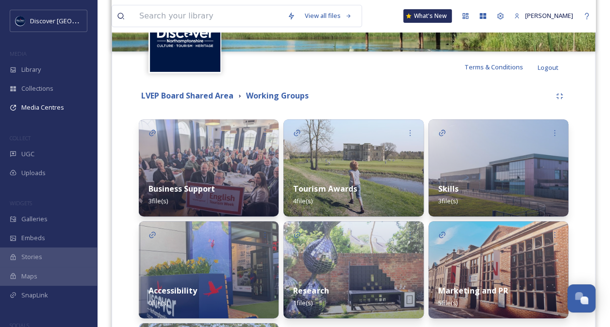 The width and height of the screenshot is (610, 327). Describe the element at coordinates (548, 67) in the screenshot. I see `span: Logout` at that location.